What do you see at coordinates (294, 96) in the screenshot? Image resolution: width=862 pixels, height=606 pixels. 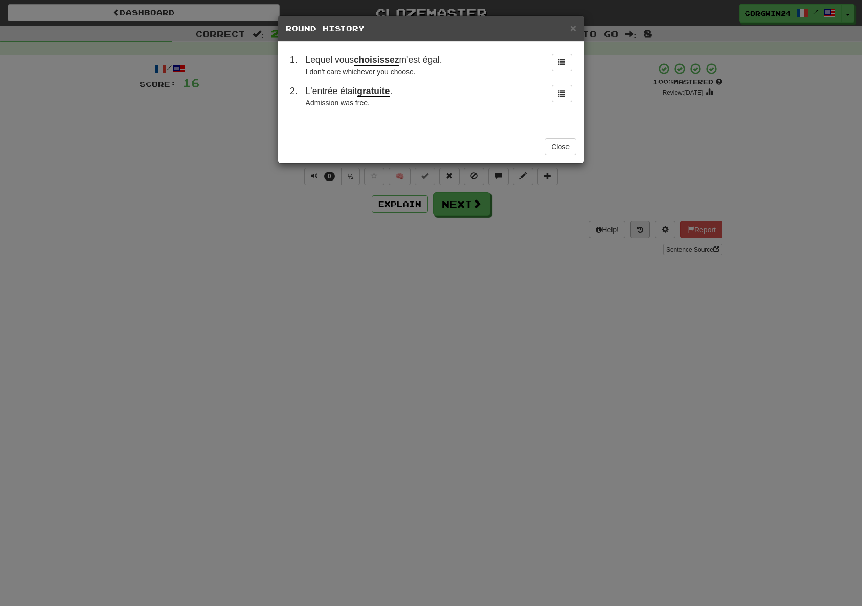 I see `td: 2 .` at bounding box center [294, 96].